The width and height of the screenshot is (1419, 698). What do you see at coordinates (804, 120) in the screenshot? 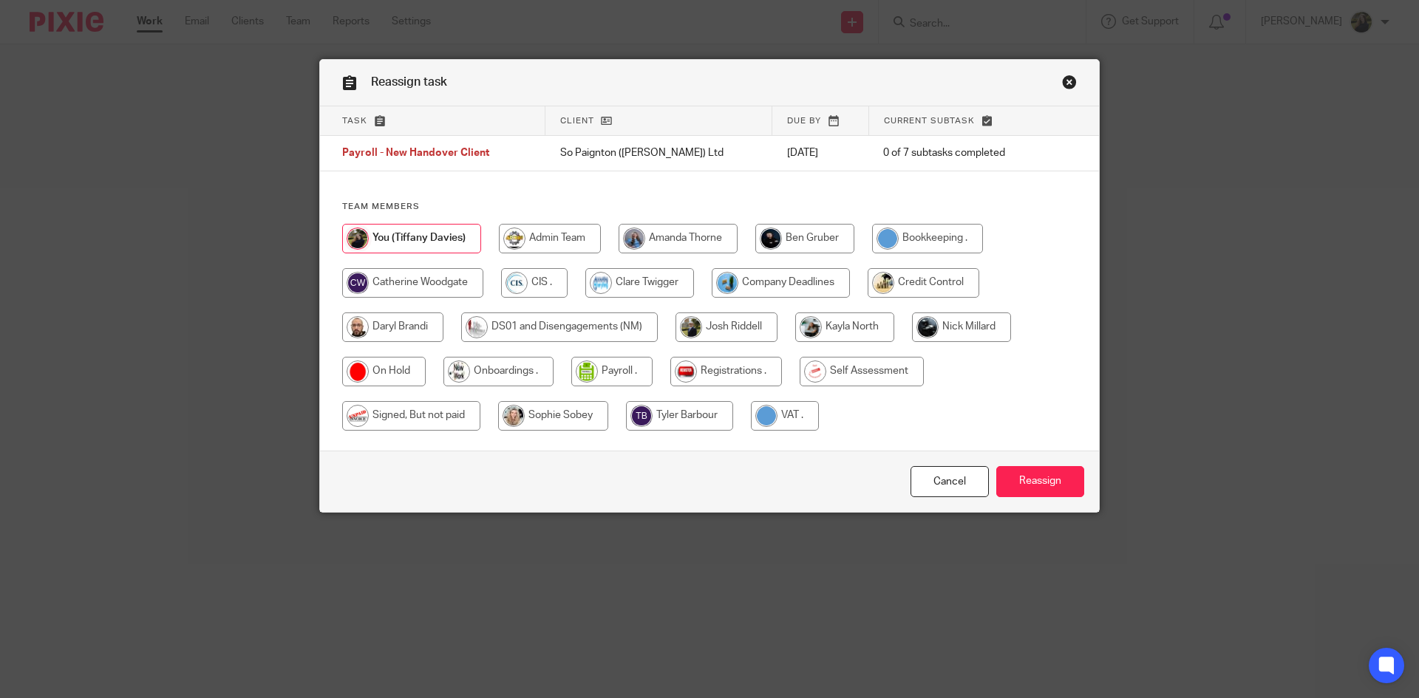
I see `span: Due by` at bounding box center [804, 120].